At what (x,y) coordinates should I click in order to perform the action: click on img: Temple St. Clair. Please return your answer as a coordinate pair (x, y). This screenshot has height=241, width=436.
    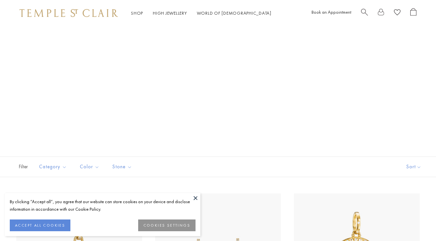
    Looking at the image, I should click on (69, 13).